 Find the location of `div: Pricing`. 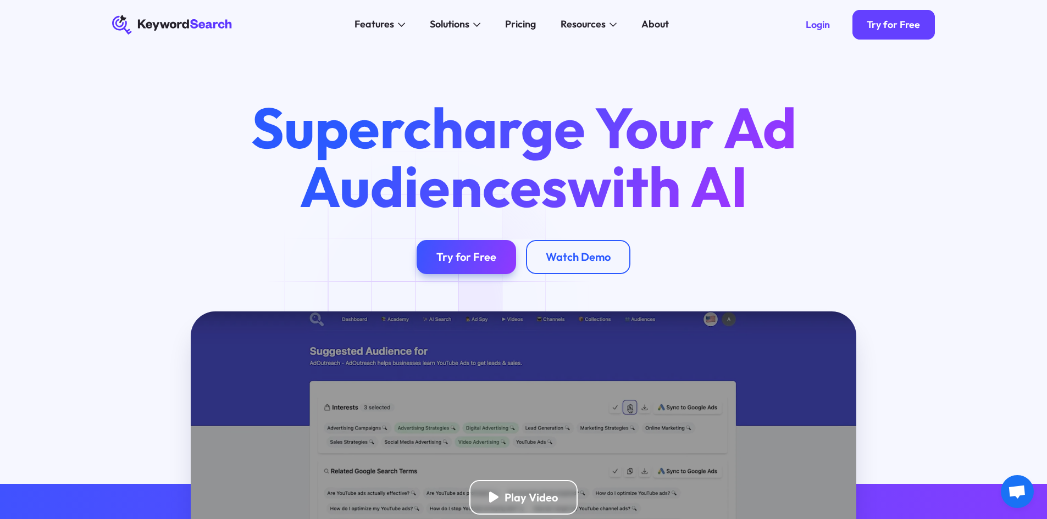

div: Pricing is located at coordinates (520, 24).